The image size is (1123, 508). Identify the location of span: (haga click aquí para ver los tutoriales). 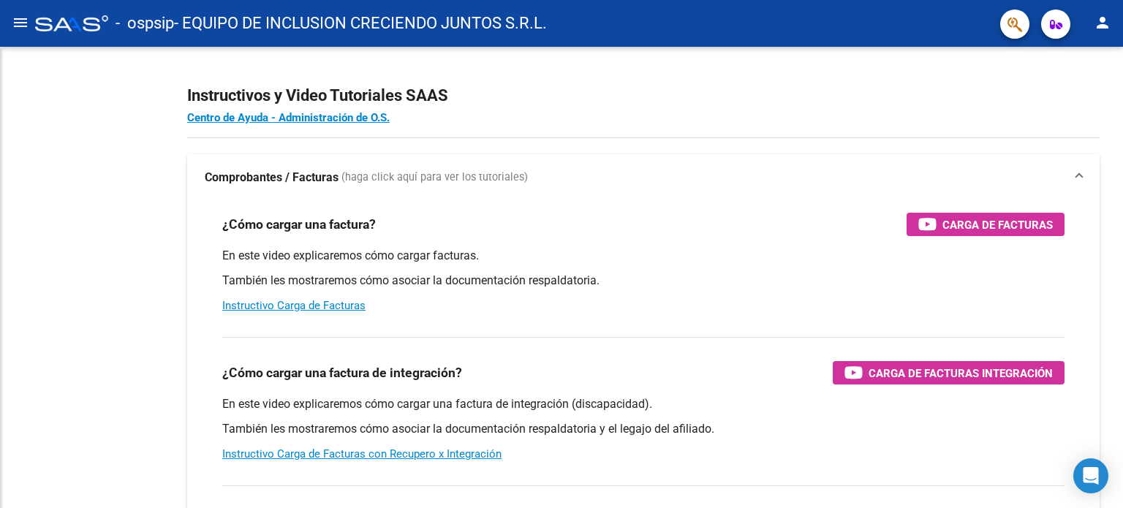
(434, 178).